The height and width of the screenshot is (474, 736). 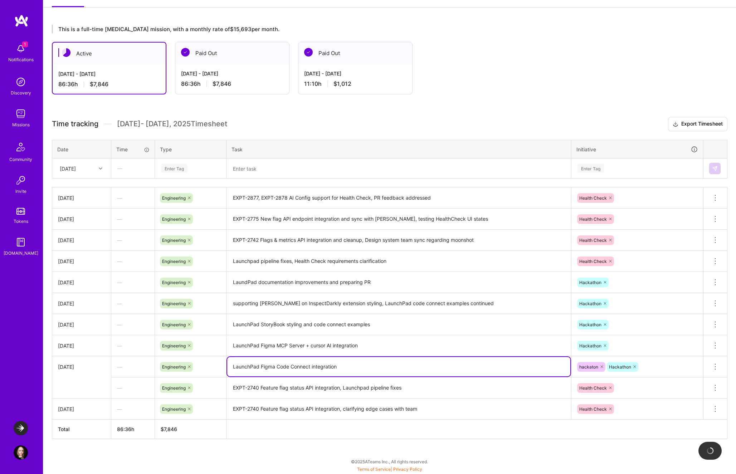 What do you see at coordinates (355, 84) in the screenshot?
I see `div: 11:10 h` at bounding box center [355, 84].